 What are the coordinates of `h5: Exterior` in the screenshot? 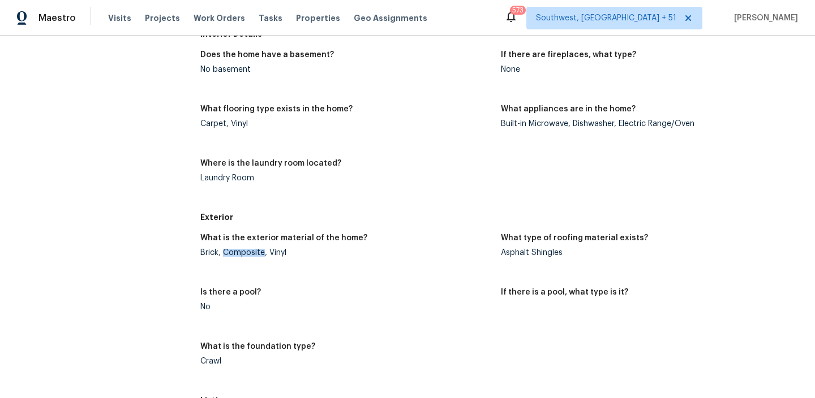 It's located at (501, 217).